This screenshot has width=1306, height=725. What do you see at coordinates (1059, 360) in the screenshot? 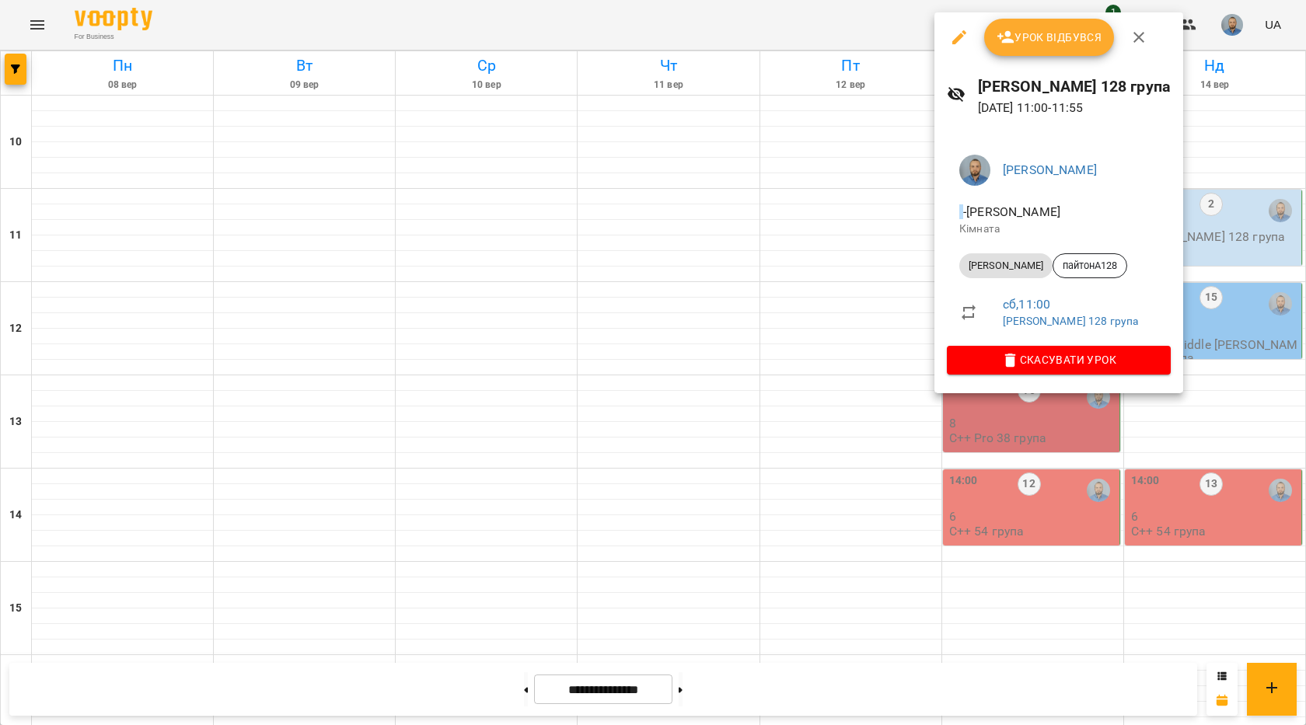
I see `button: Скасувати Урок` at bounding box center [1059, 360].